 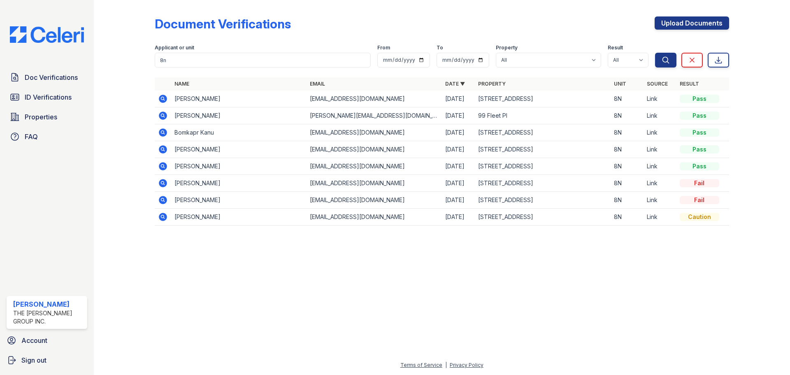 I want to click on a: Properties, so click(x=47, y=117).